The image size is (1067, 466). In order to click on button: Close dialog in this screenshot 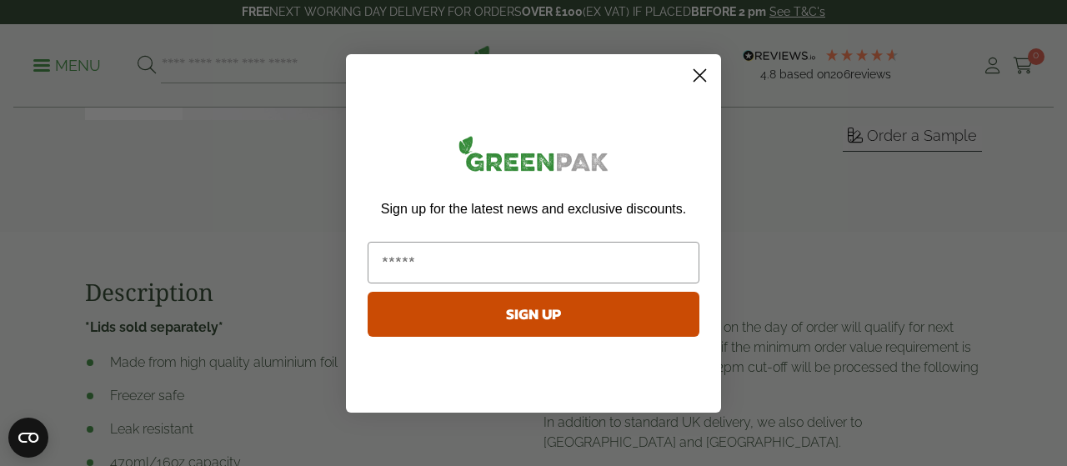, I will do `click(700, 75)`.